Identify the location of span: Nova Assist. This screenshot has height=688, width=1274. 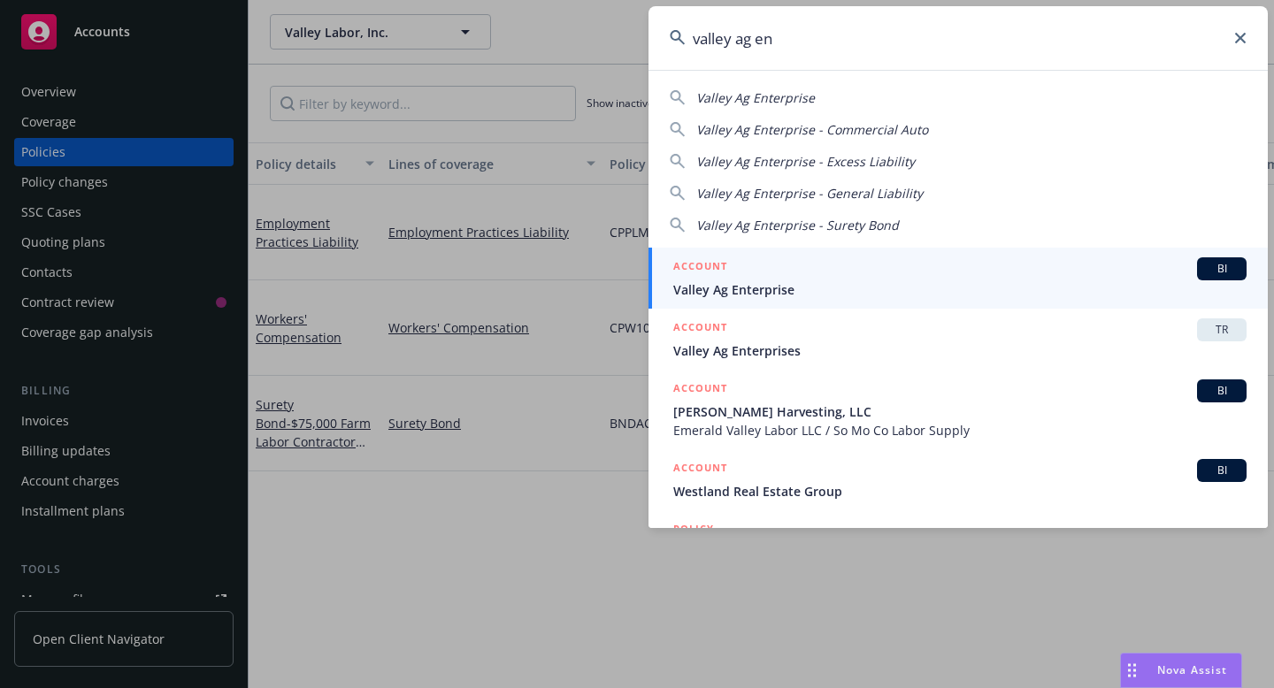
(1192, 670).